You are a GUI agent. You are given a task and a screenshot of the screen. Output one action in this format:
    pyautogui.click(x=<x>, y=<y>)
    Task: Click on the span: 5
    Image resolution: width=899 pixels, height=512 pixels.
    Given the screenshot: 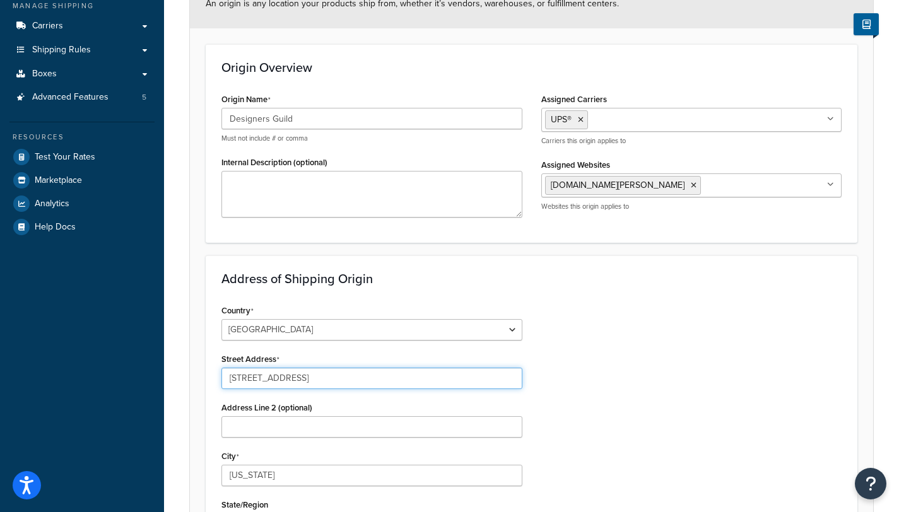 What is the action you would take?
    pyautogui.click(x=144, y=97)
    